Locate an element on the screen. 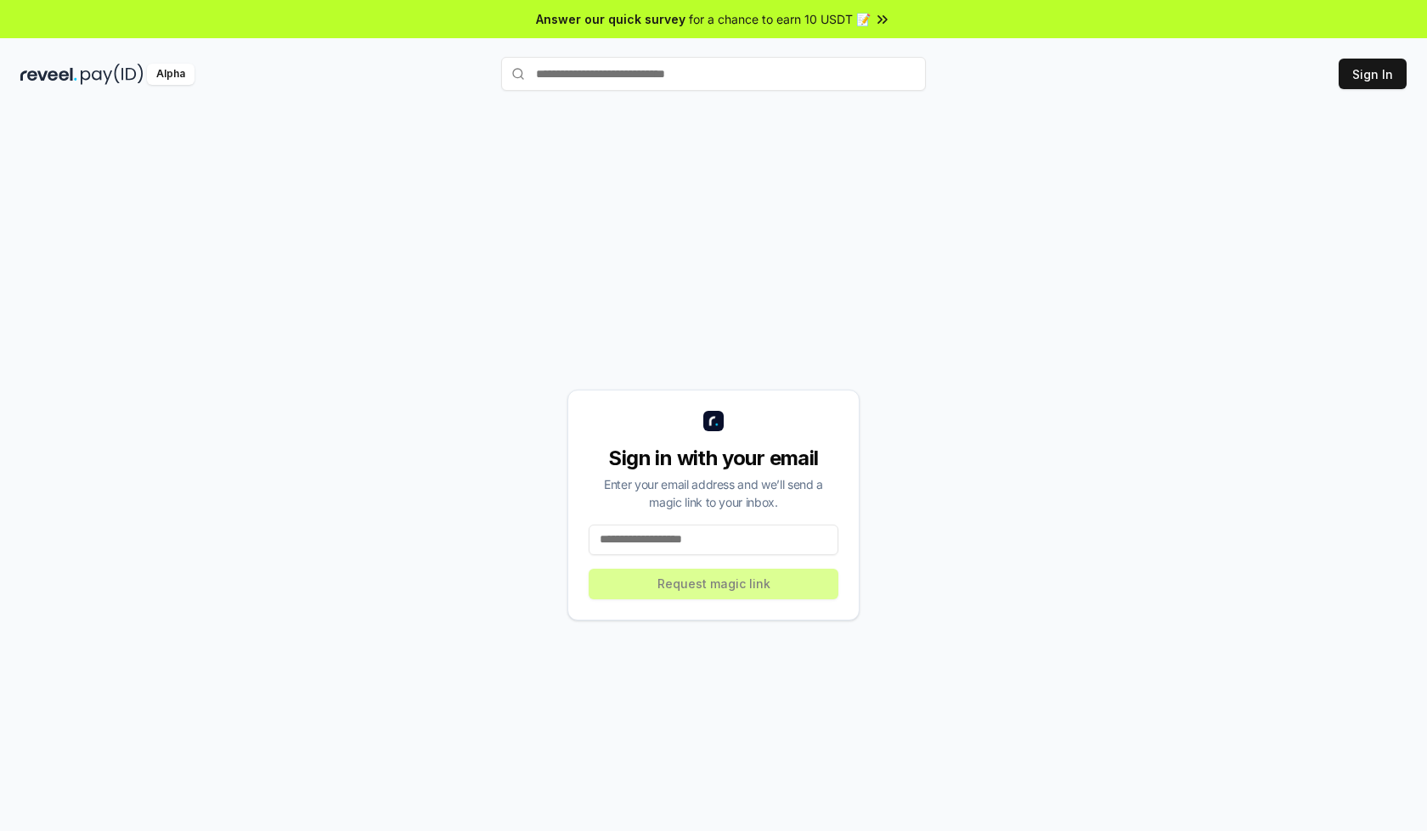 The height and width of the screenshot is (831, 1427). img: pay_id is located at coordinates (112, 74).